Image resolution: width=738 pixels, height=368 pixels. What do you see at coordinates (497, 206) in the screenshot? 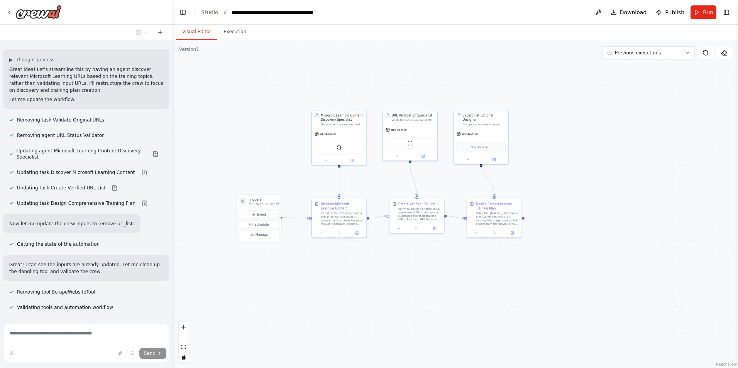
I see `div: Design Comprehensive Training Plan` at bounding box center [497, 206].